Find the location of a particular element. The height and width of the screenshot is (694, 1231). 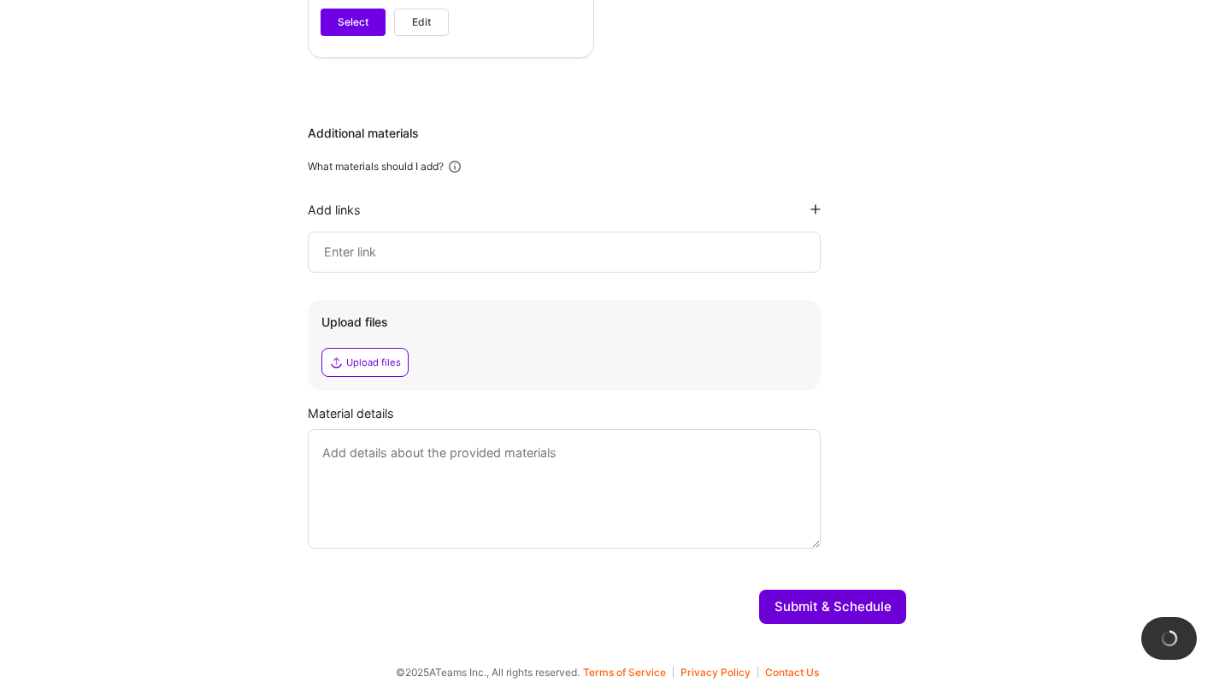

div: Additional materials is located at coordinates (607, 133).